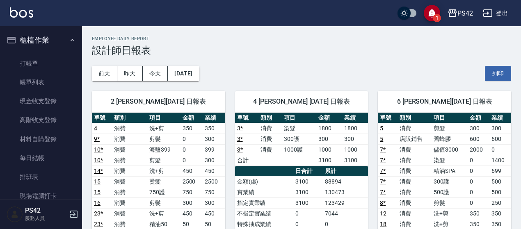 This screenshot has width=521, height=229. I want to click on a: 材料自購登錄, so click(41, 140).